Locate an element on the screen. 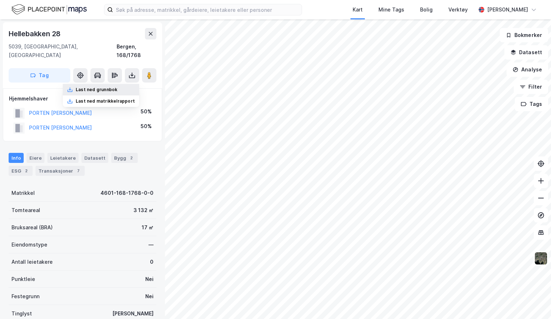  button: Datasett is located at coordinates (526, 52).